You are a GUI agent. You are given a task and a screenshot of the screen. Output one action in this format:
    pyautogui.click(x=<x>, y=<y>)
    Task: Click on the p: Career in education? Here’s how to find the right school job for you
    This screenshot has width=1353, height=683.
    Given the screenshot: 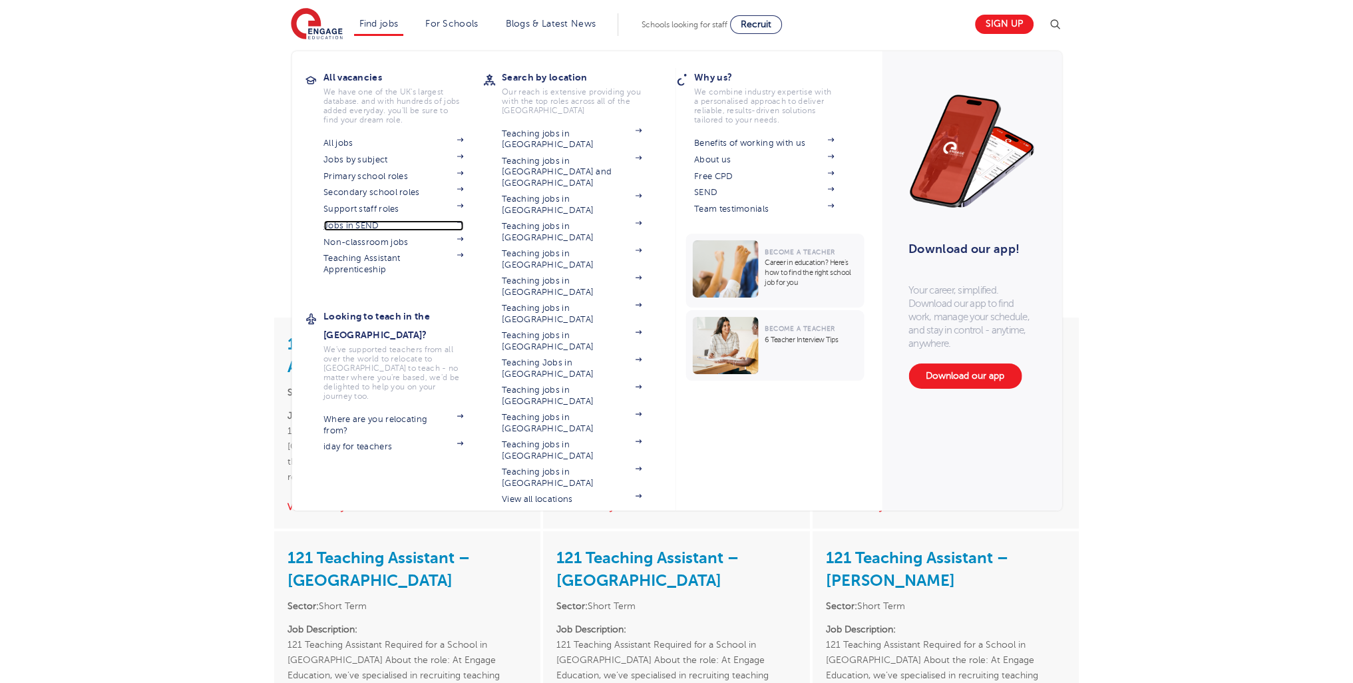 What is the action you would take?
    pyautogui.click(x=811, y=272)
    